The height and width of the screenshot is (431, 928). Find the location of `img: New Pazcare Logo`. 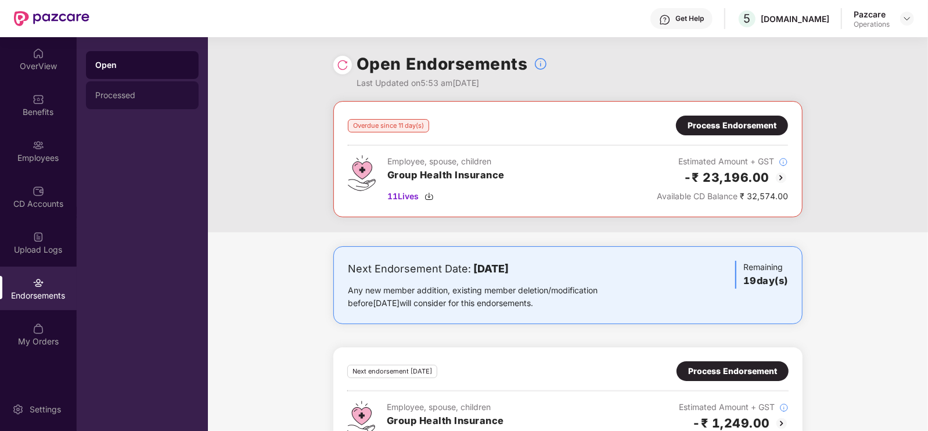

img: New Pazcare Logo is located at coordinates (52, 19).